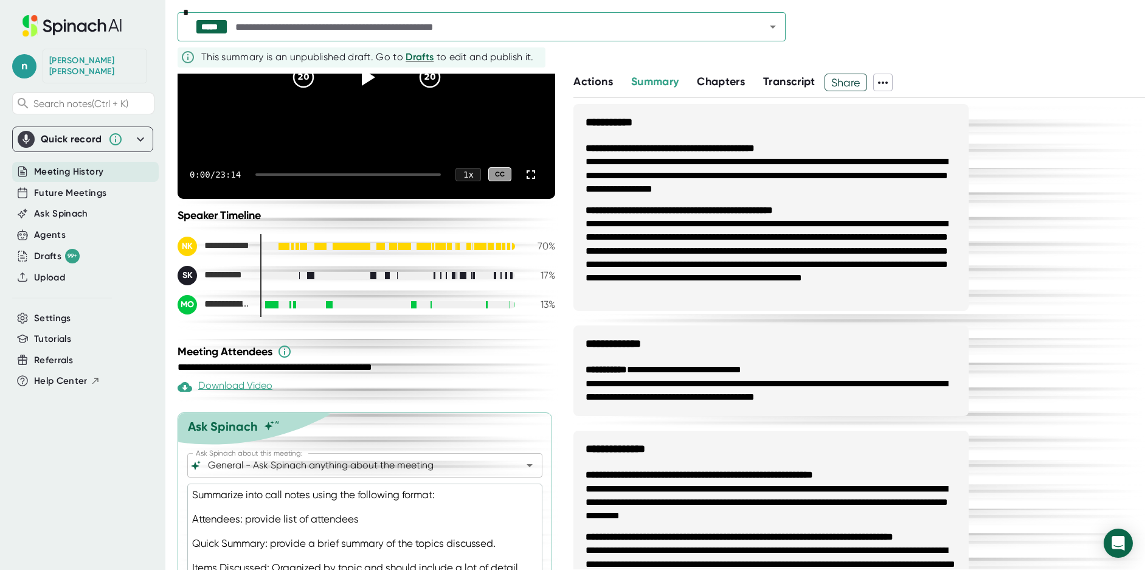  What do you see at coordinates (721, 82) in the screenshot?
I see `span: Chapters` at bounding box center [721, 82].